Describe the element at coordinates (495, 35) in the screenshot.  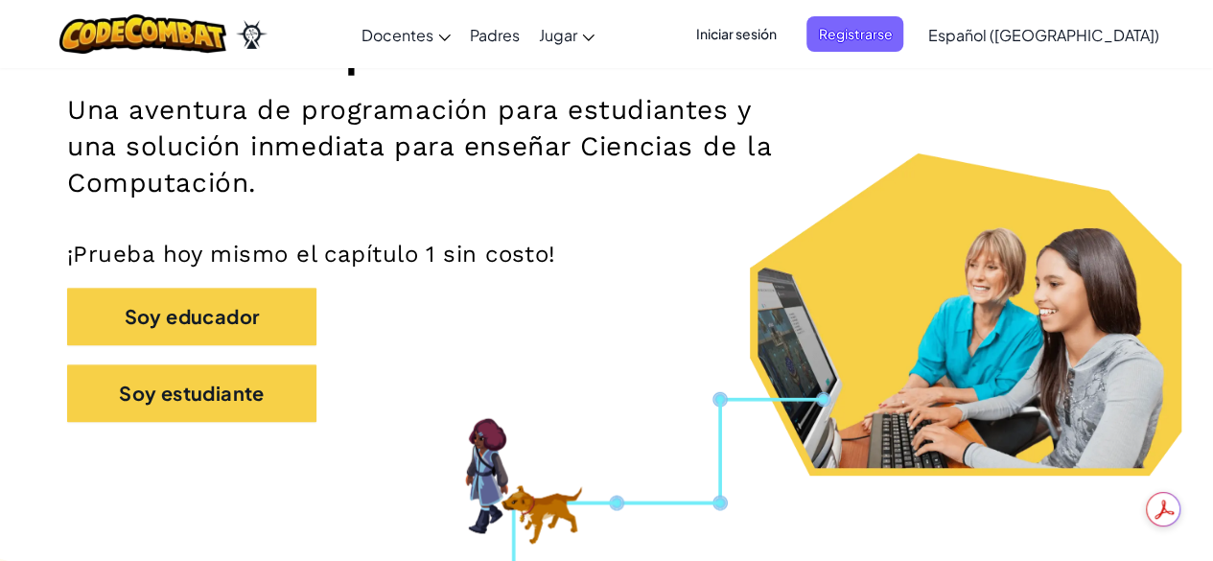
I see `a: Padres` at that location.